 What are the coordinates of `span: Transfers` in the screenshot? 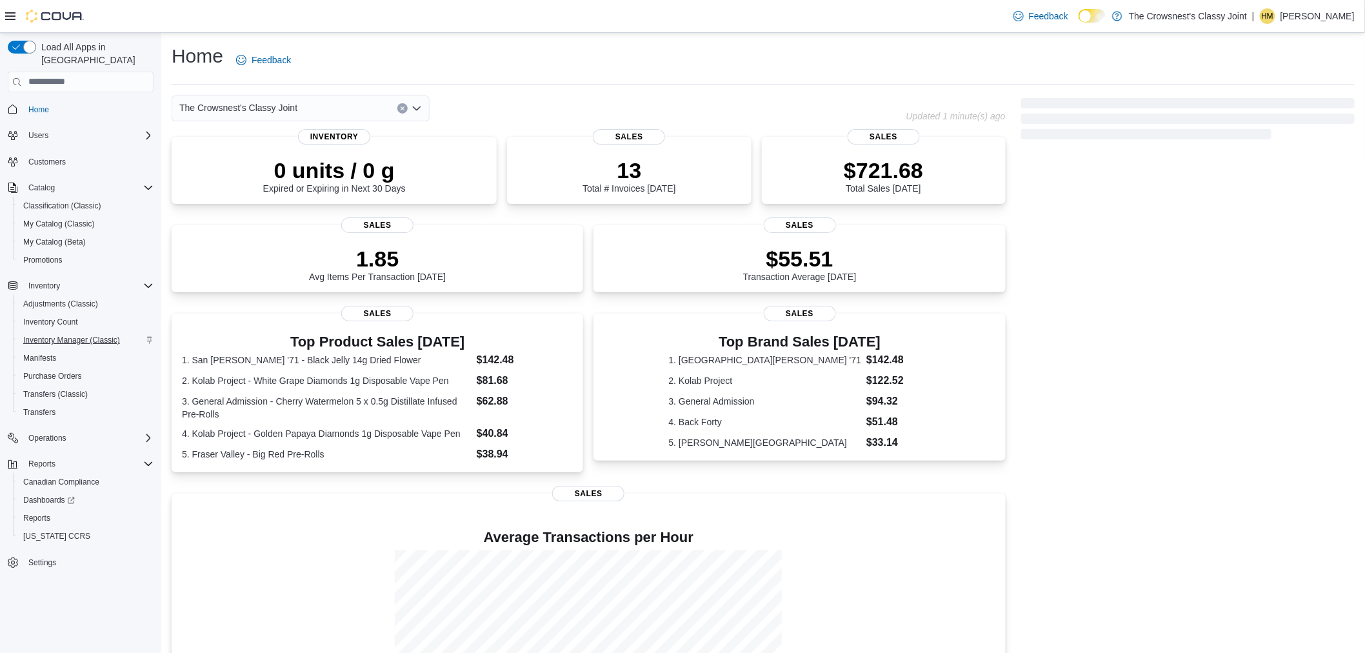 It's located at (39, 412).